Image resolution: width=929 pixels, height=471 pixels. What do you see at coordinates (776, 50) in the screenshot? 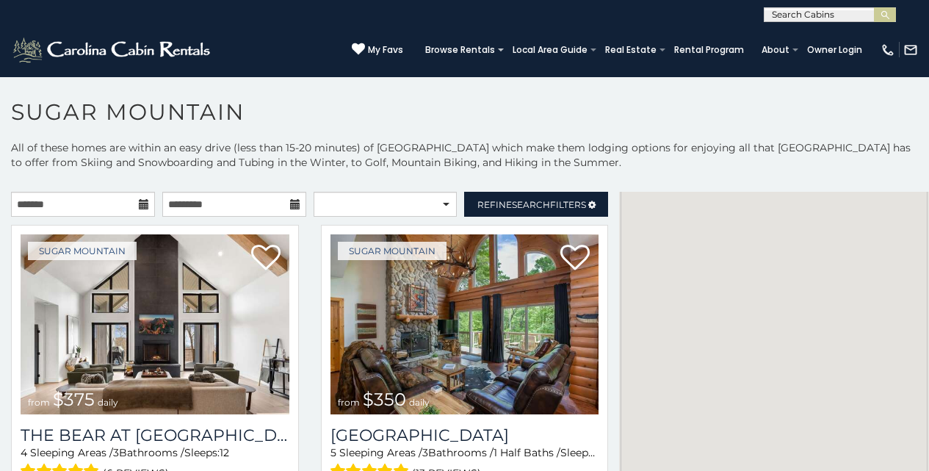
I see `a: About` at bounding box center [776, 50].